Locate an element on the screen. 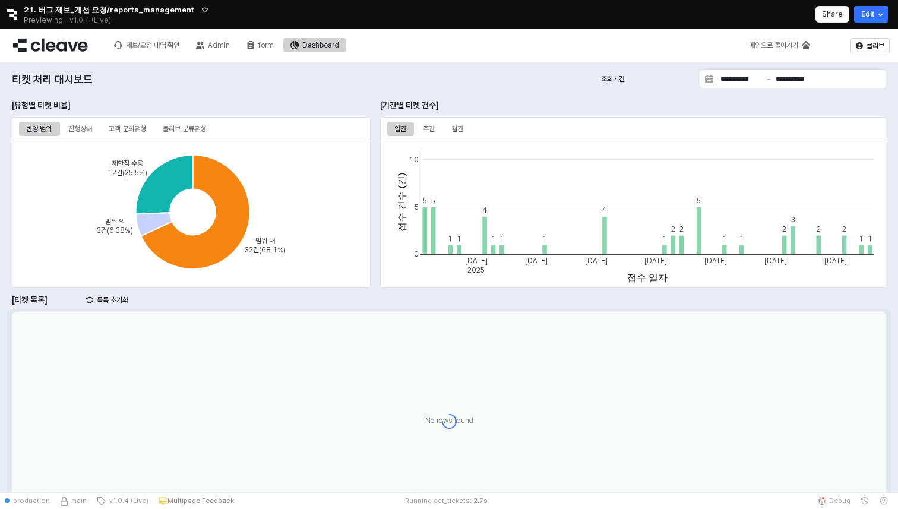  button: reset list is located at coordinates (107, 300).